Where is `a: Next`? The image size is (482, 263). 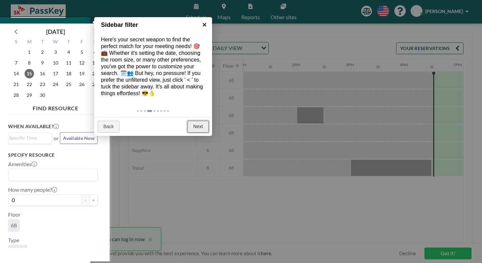
a: Next is located at coordinates (198, 127).